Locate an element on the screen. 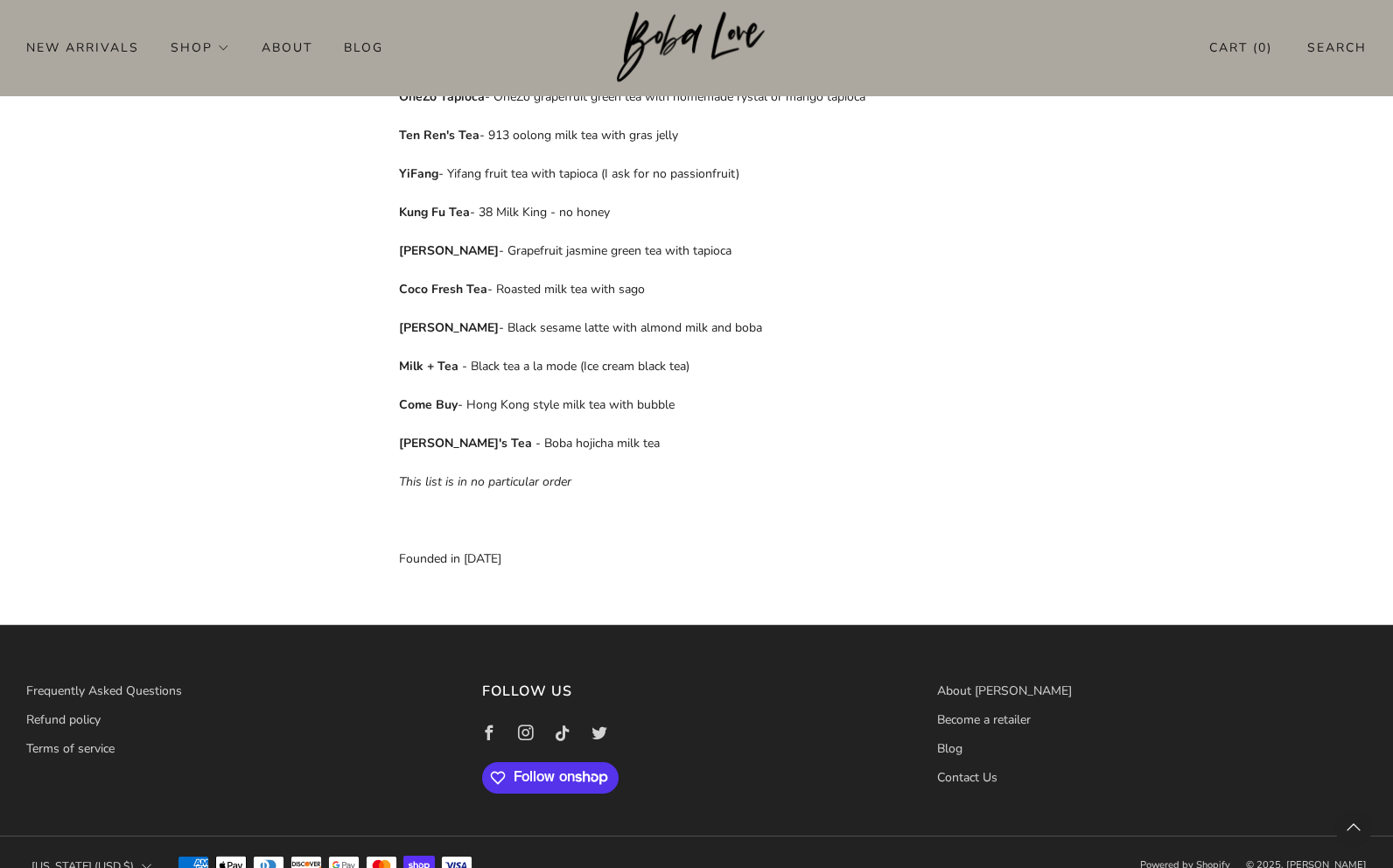  p: - Roasted milk tea with sago is located at coordinates (696, 290).